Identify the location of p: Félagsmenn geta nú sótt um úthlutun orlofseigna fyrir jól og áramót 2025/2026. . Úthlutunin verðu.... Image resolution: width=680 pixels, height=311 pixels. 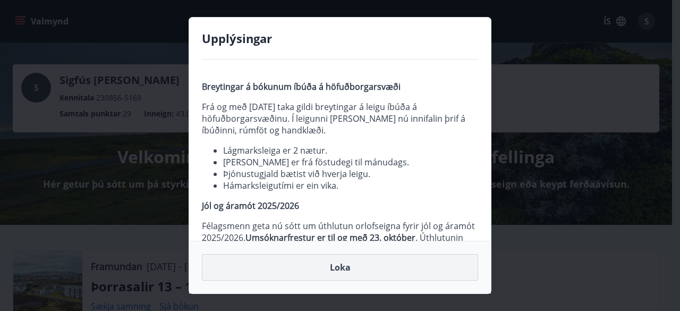
(340, 243).